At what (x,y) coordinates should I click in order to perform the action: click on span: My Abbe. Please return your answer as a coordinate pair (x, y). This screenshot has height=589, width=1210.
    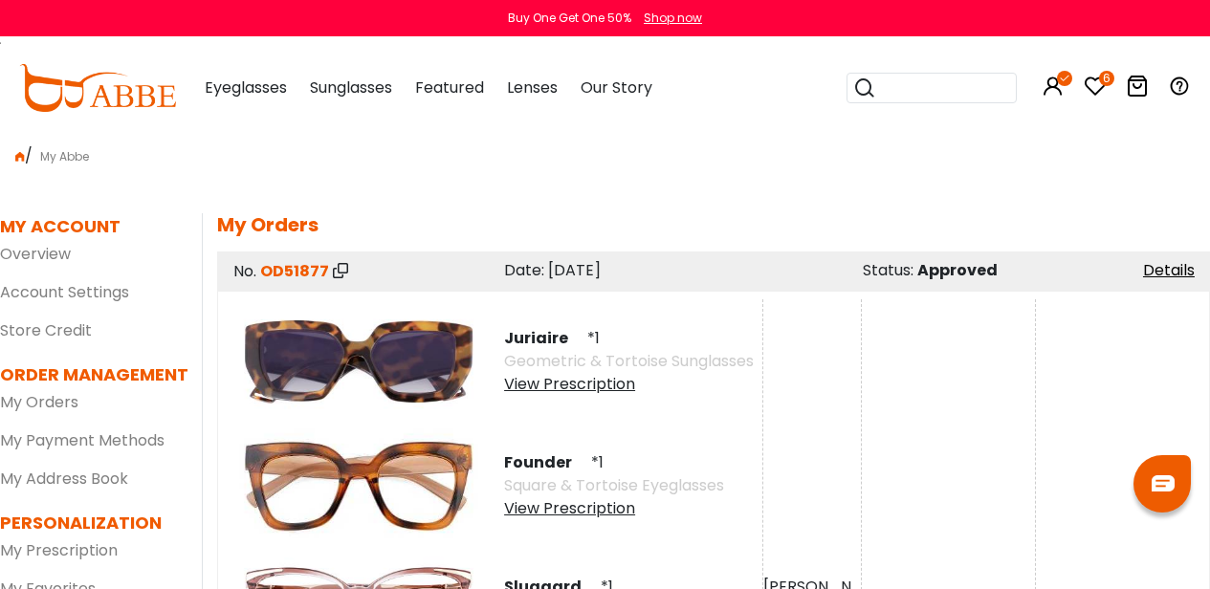
    Looking at the image, I should click on (64, 156).